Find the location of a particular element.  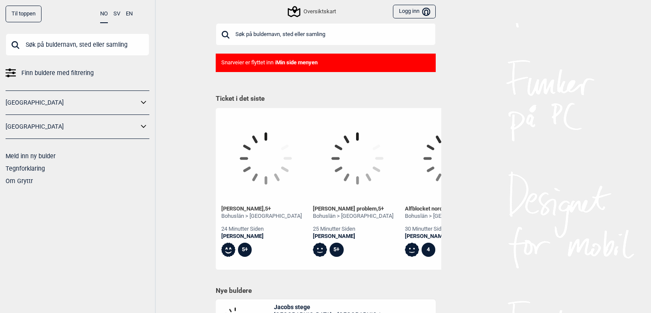

div: 4 is located at coordinates (429, 249).